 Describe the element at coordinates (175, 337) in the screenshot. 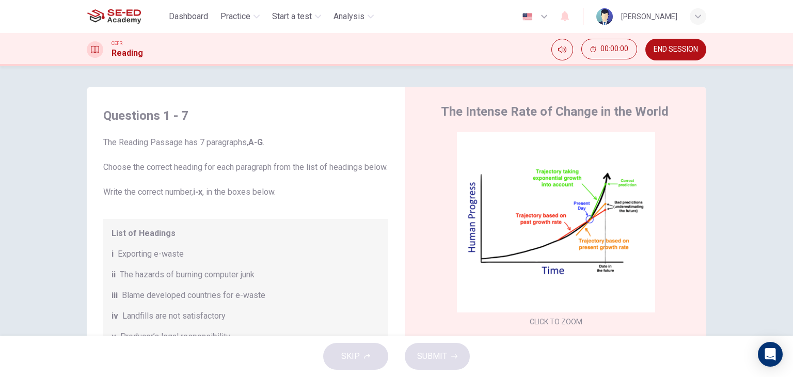

I see `span: Producer’s legal responsibility` at that location.